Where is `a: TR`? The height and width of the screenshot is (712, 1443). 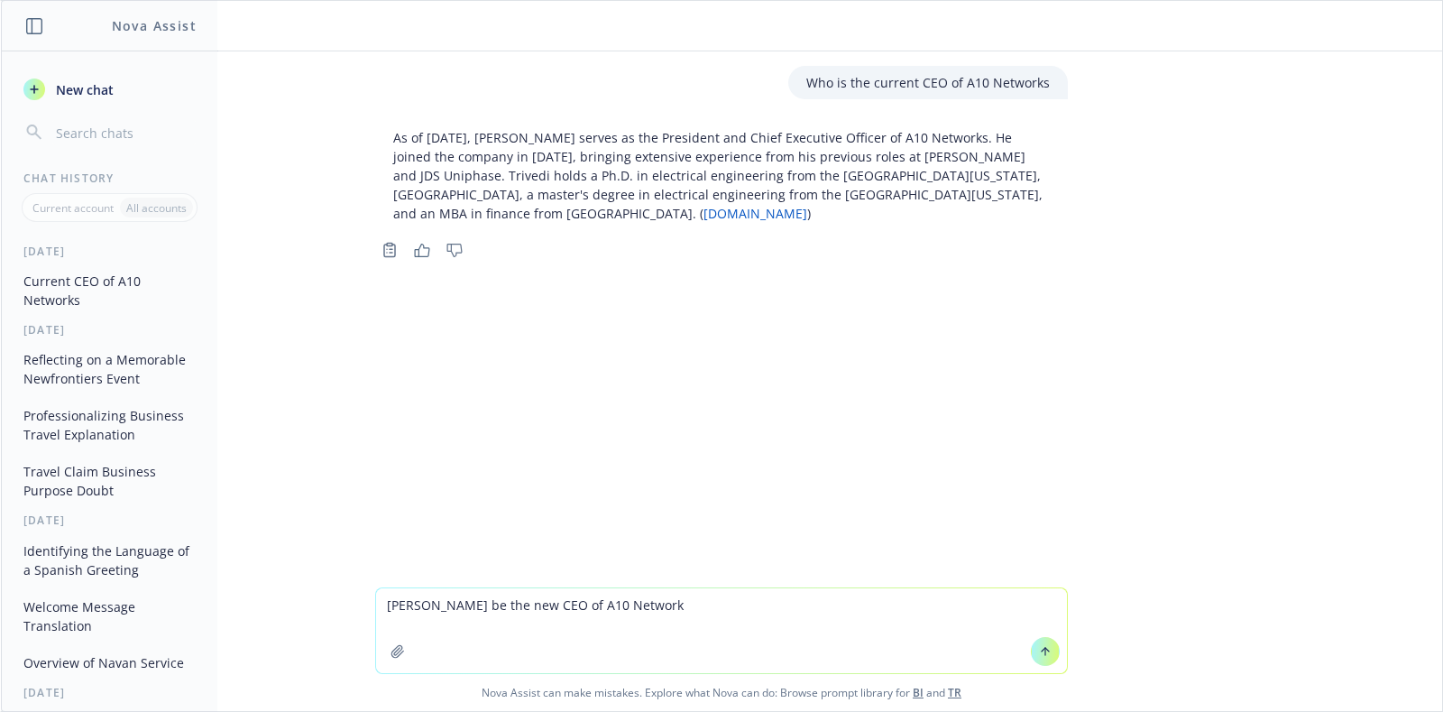
a: TR is located at coordinates (954, 692).